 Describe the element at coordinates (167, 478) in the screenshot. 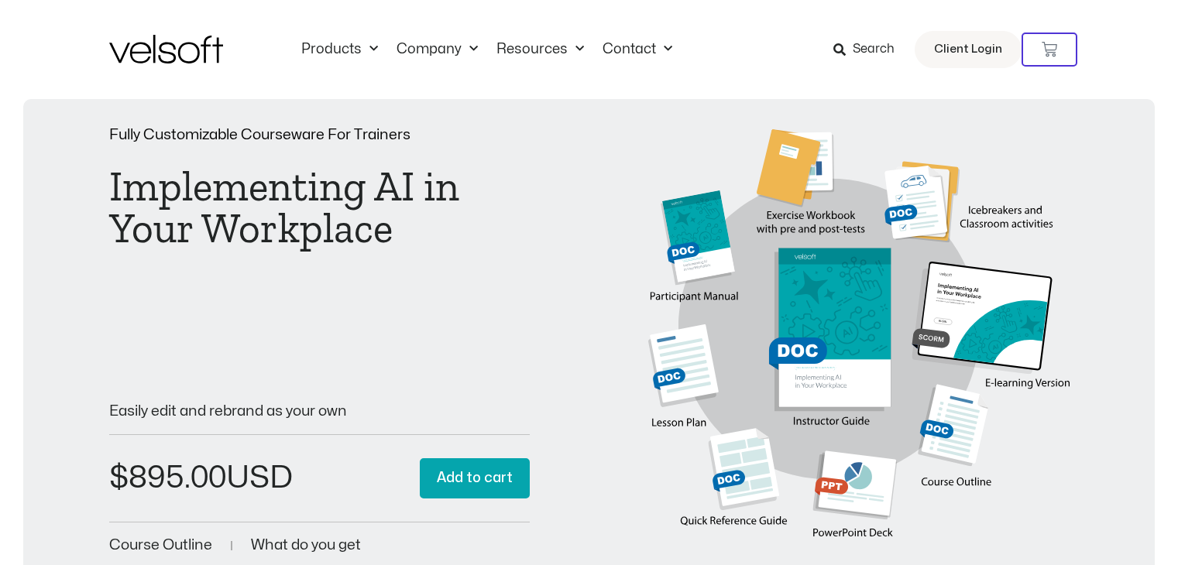

I see `bdi: 895.00` at that location.